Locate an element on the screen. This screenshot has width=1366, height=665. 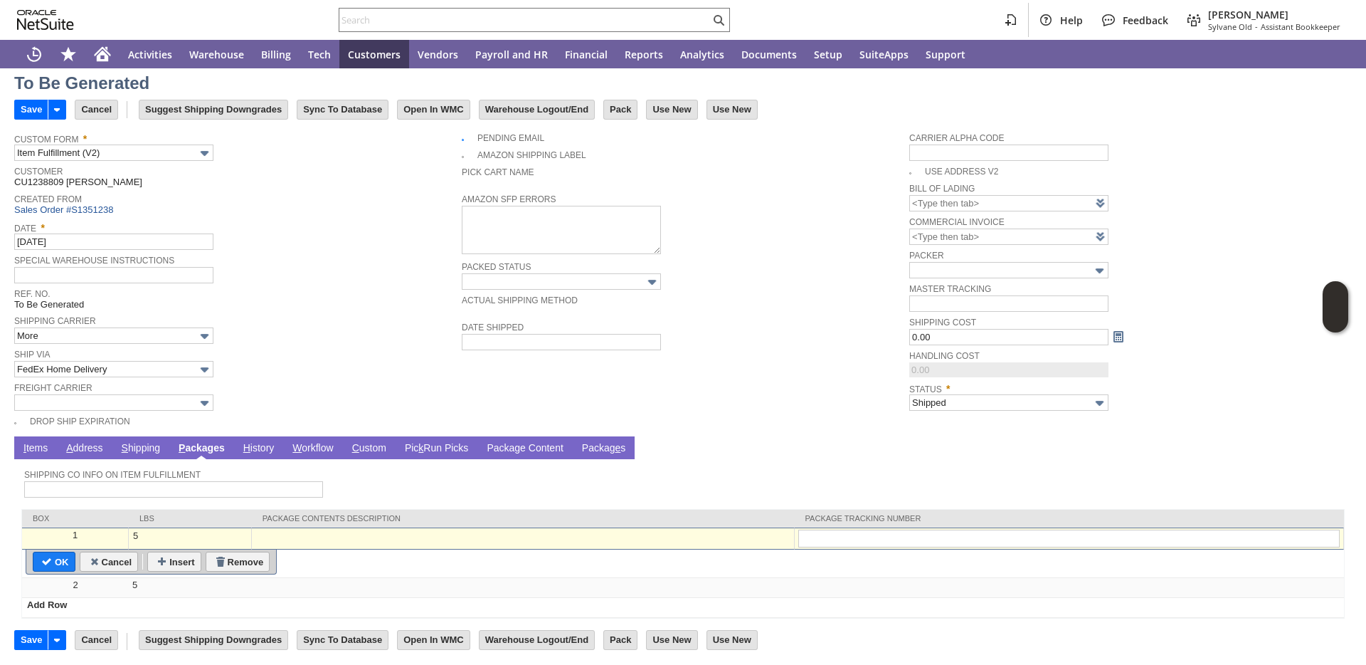
span: e is located at coordinates (618, 448).